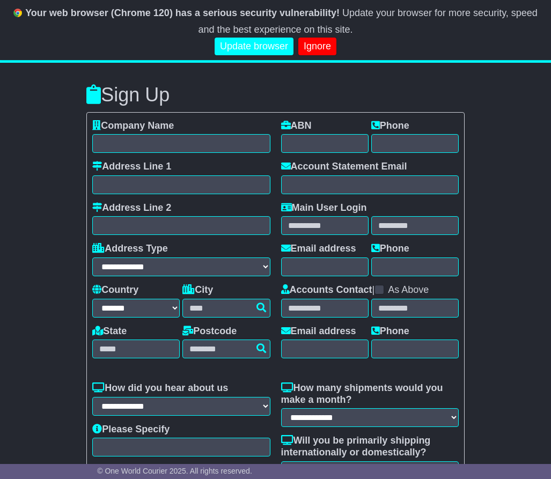  What do you see at coordinates (327, 290) in the screenshot?
I see `label: Accounts Contact` at bounding box center [327, 290].